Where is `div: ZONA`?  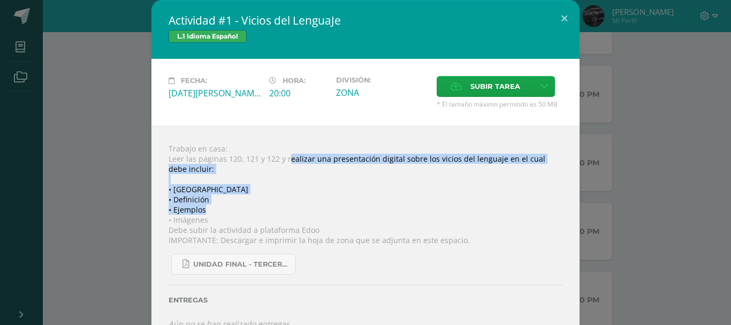 div: ZONA is located at coordinates (382, 93).